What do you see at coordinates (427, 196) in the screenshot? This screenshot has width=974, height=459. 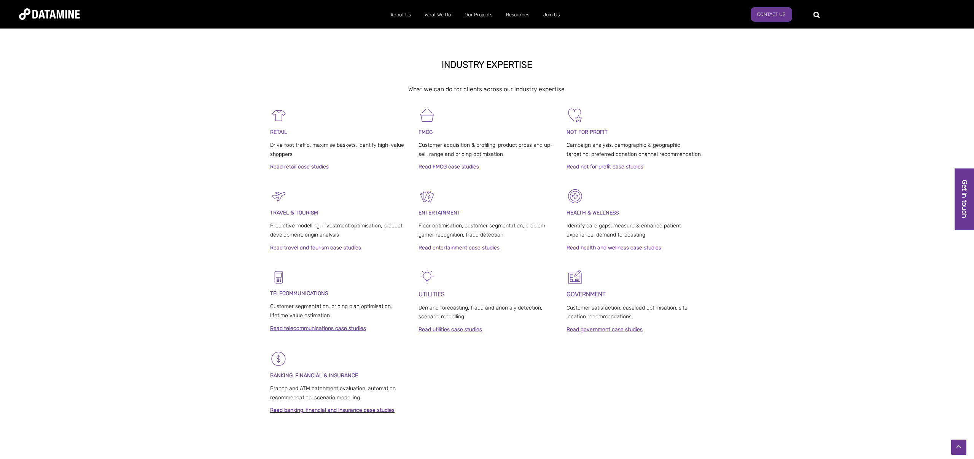 I see `img: Entertainment` at bounding box center [427, 196].